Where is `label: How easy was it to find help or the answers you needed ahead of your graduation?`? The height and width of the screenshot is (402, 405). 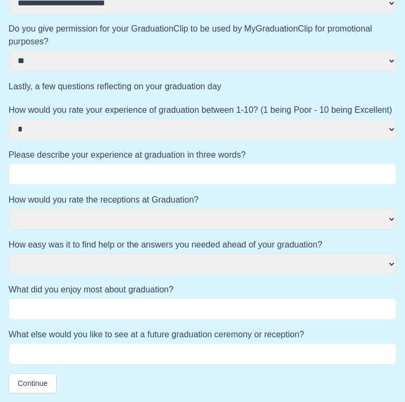
label: How easy was it to find help or the answers you needed ahead of your graduation? is located at coordinates (203, 245).